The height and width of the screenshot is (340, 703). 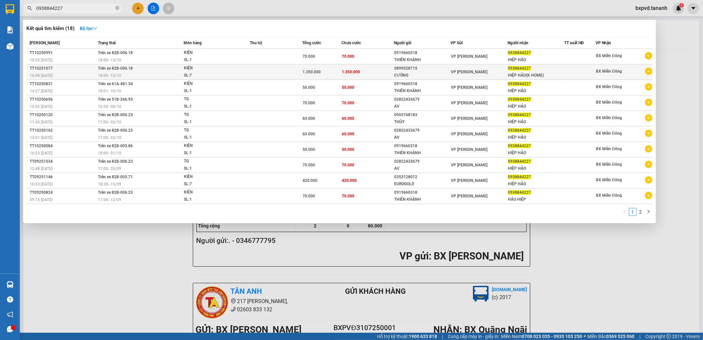 I want to click on div: TT10250656, so click(x=63, y=99).